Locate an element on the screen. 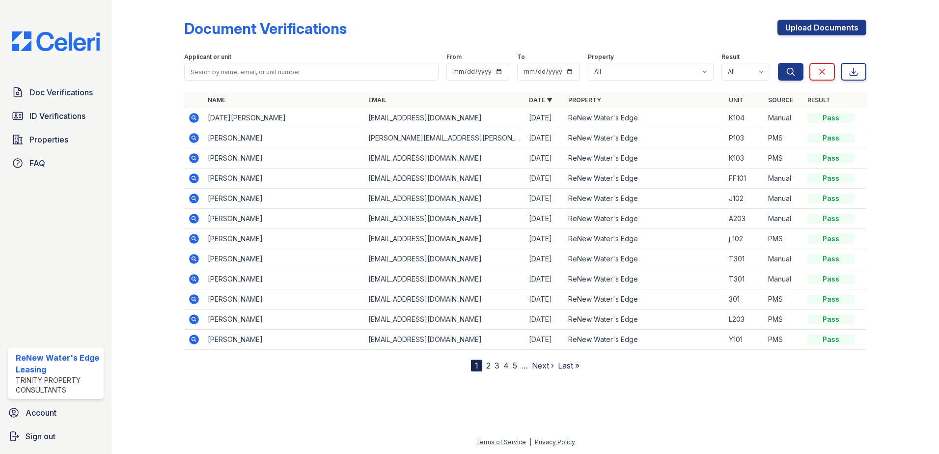 This screenshot has height=454, width=939. td: A203 is located at coordinates (745, 219).